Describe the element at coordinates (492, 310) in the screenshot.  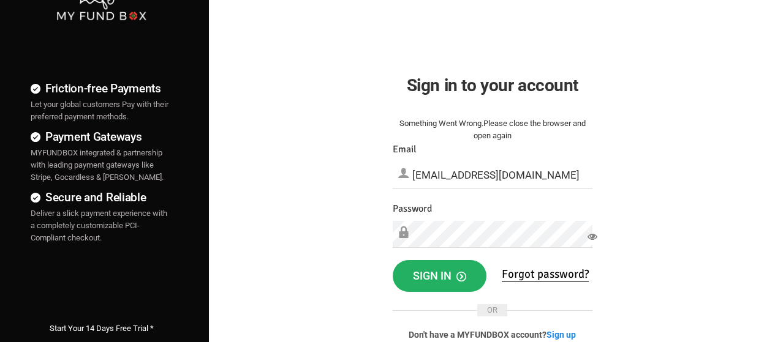
I see `span: OR` at that location.